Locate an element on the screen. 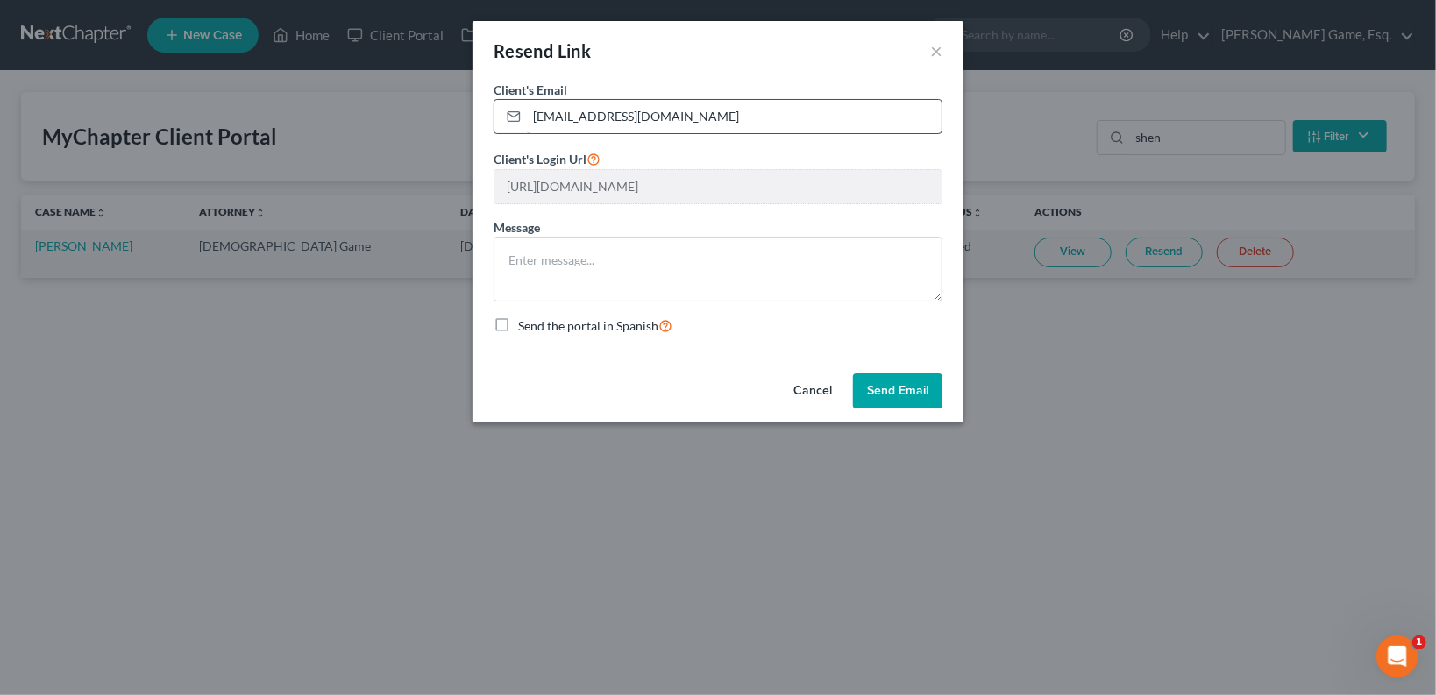 The height and width of the screenshot is (695, 1436). span: 1 is located at coordinates (1419, 643).